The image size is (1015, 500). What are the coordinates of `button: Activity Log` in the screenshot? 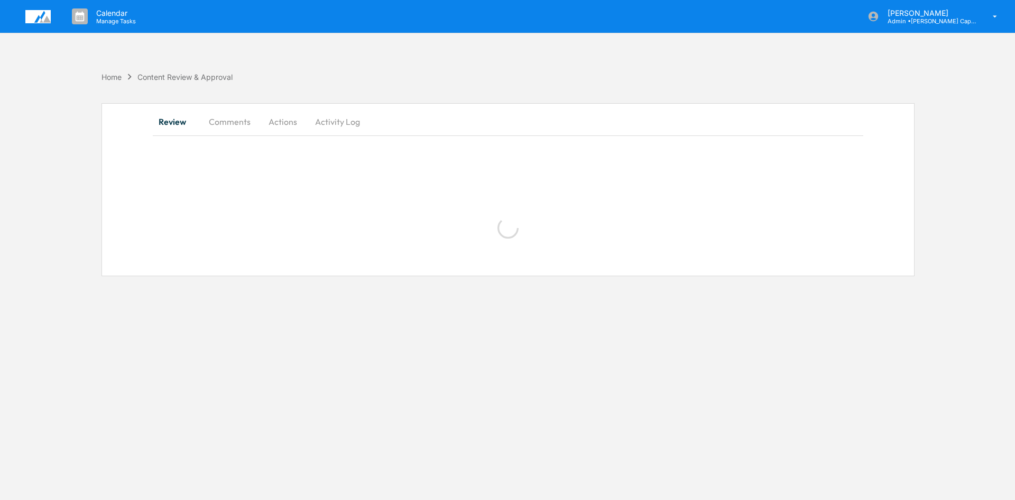 It's located at (337, 122).